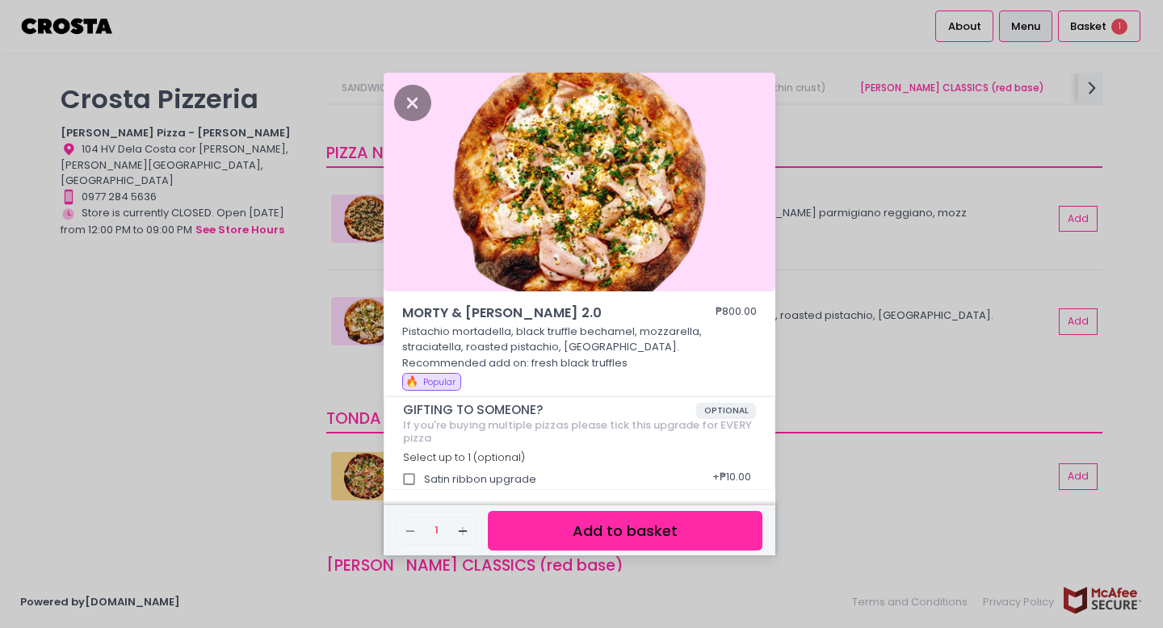 The width and height of the screenshot is (1163, 628). Describe the element at coordinates (439, 382) in the screenshot. I see `span: Popular` at that location.